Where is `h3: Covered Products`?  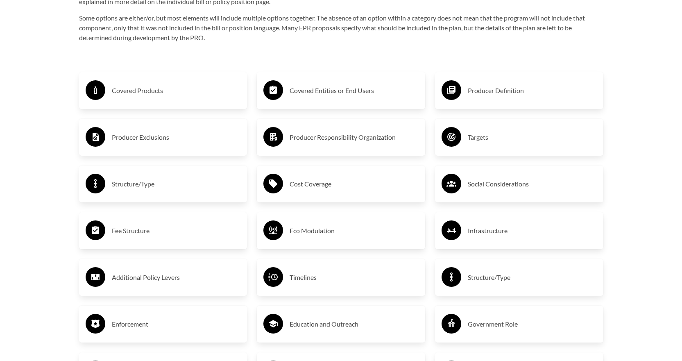 h3: Covered Products is located at coordinates (176, 91).